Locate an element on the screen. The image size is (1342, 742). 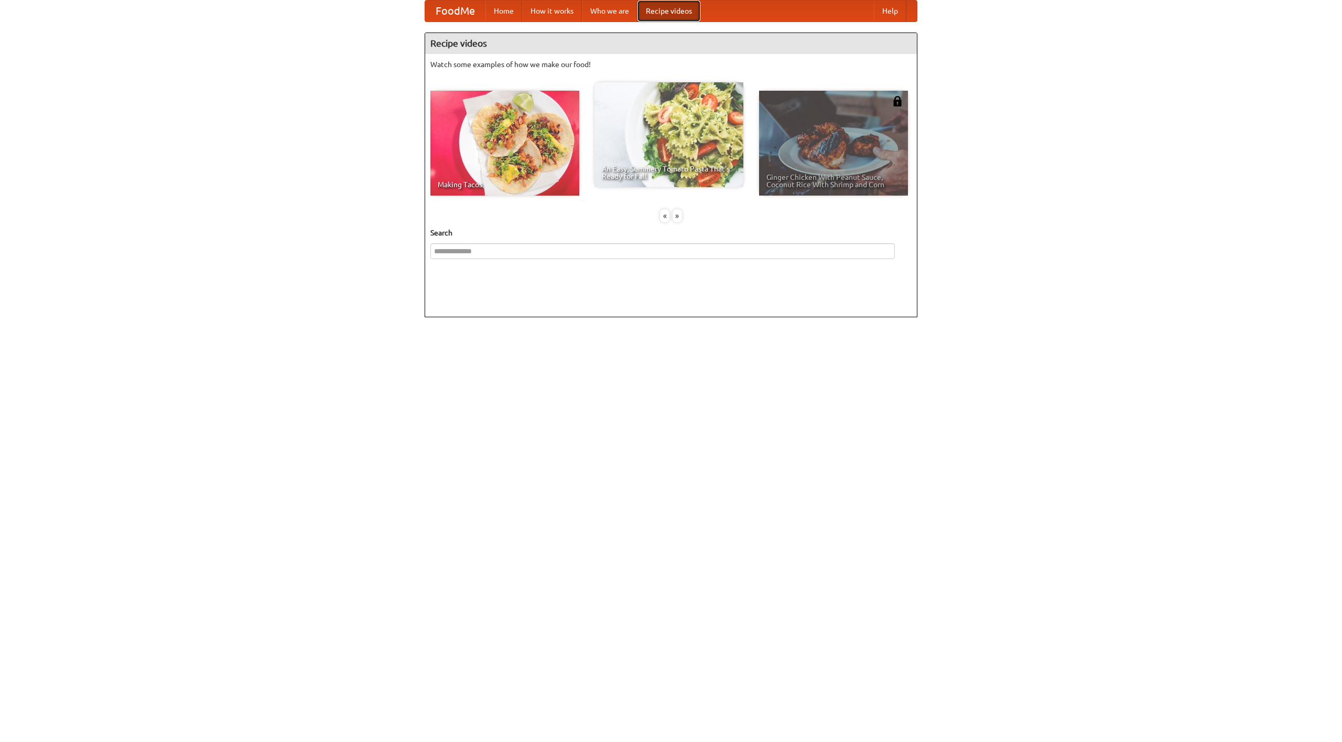
a: Recipe videos is located at coordinates (669, 11).